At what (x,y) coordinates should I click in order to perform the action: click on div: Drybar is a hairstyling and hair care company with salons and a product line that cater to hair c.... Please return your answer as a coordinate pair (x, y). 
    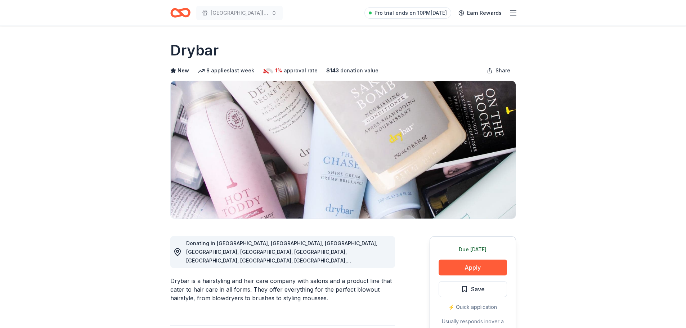
    Looking at the image, I should click on (283, 290).